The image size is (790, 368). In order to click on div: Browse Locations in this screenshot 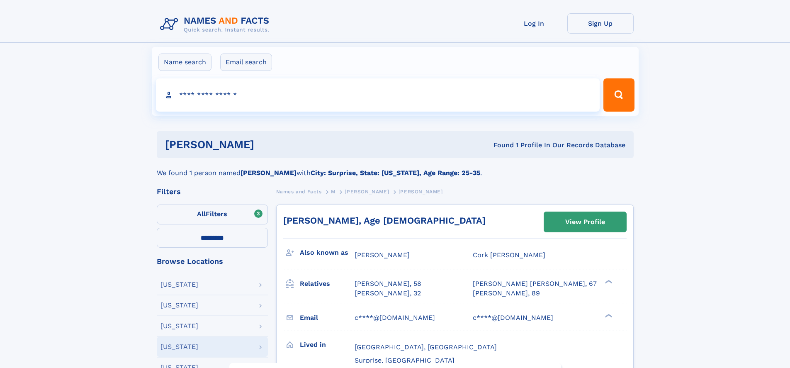, I will do `click(212, 261)`.